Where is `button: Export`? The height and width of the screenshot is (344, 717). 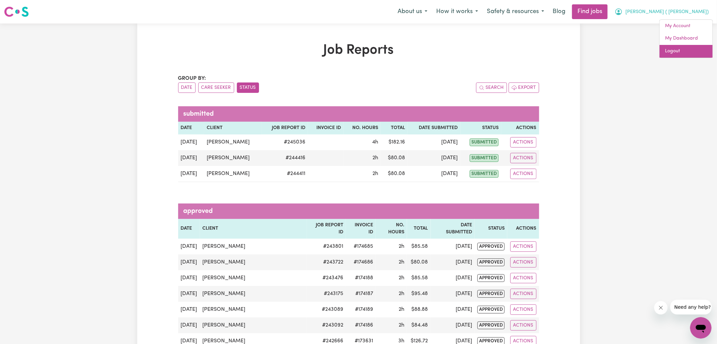
button: Export is located at coordinates (523, 88).